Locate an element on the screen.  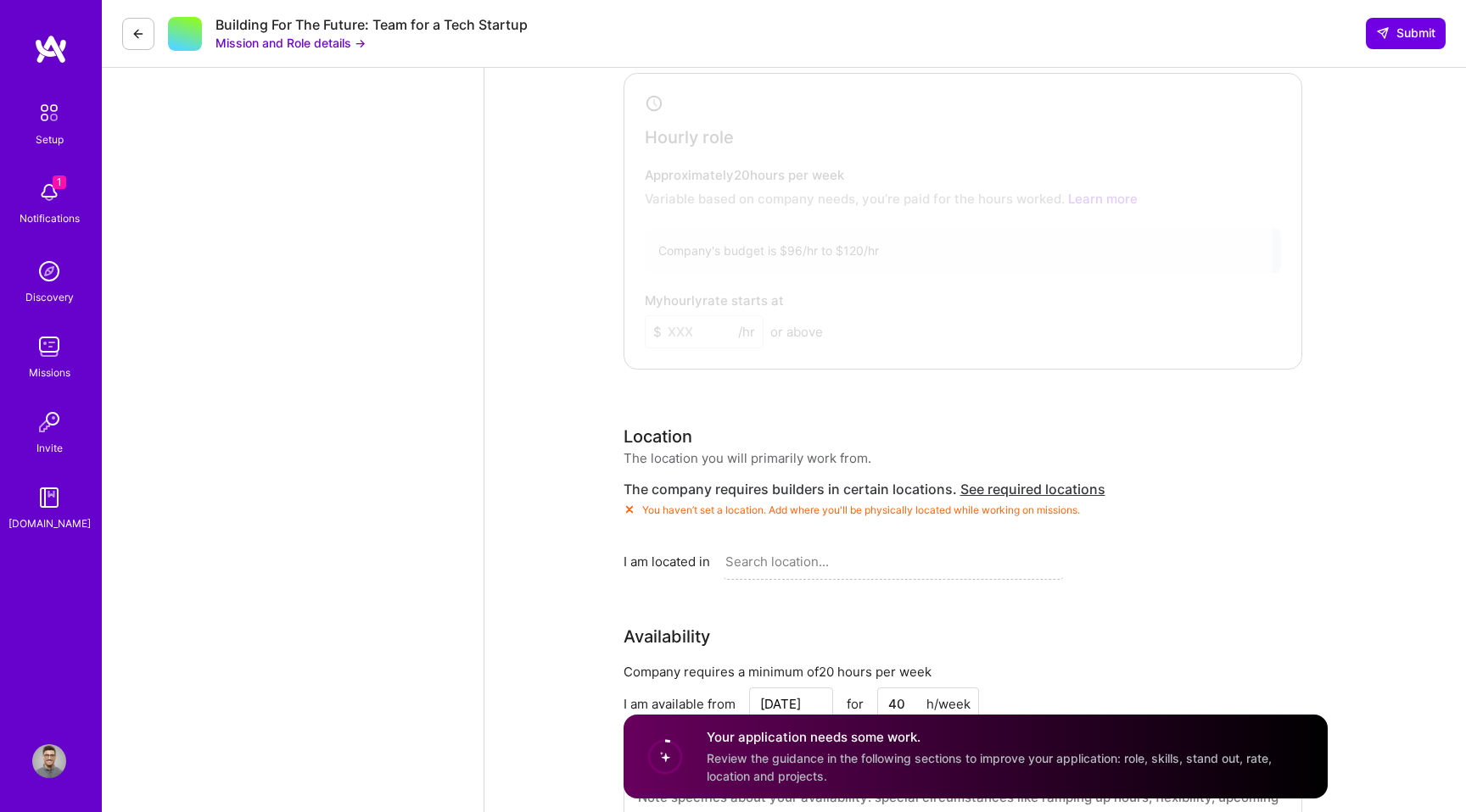
div: Missions is located at coordinates (49, 372).